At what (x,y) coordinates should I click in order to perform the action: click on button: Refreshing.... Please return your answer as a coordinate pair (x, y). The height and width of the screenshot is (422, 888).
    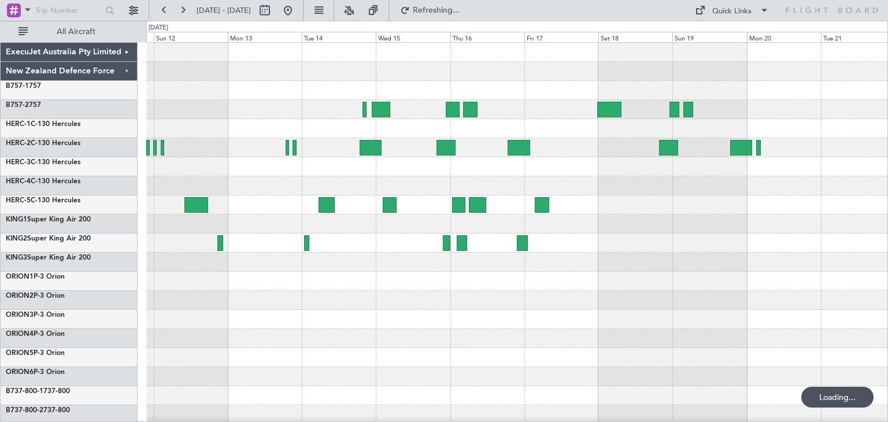
    Looking at the image, I should click on (430, 10).